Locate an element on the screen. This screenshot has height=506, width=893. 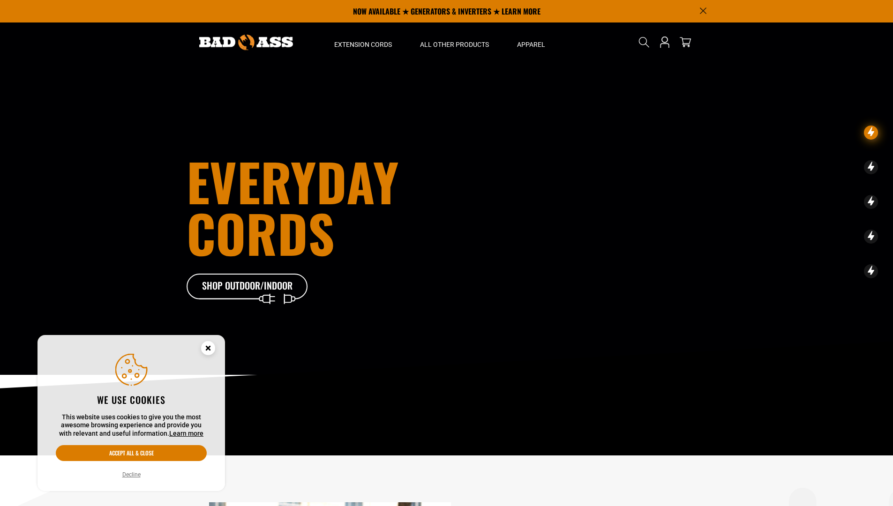
span: Extension Cords is located at coordinates (363, 45).